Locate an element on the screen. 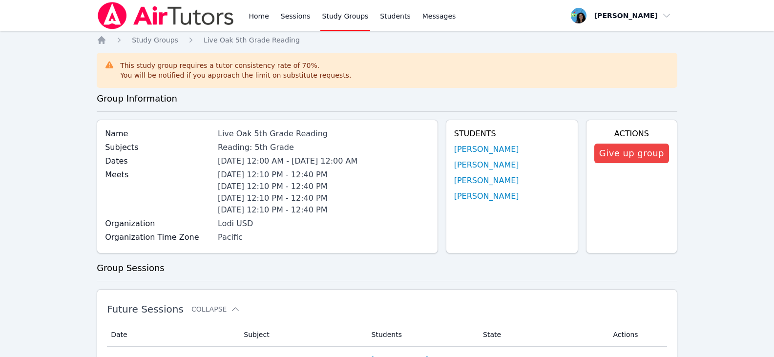 The height and width of the screenshot is (357, 774). label: Organization Time Zone is located at coordinates (158, 237).